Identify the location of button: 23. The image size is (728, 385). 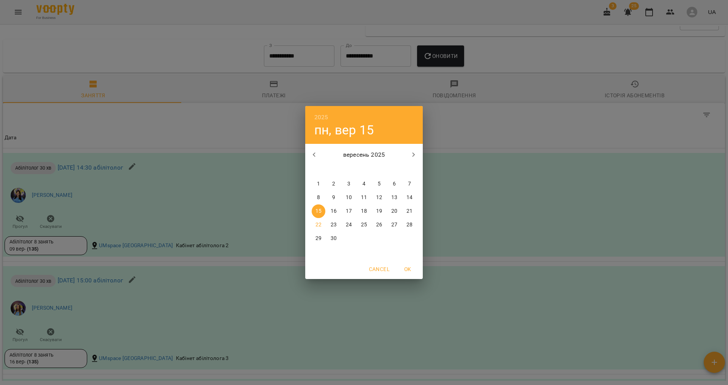
(334, 225).